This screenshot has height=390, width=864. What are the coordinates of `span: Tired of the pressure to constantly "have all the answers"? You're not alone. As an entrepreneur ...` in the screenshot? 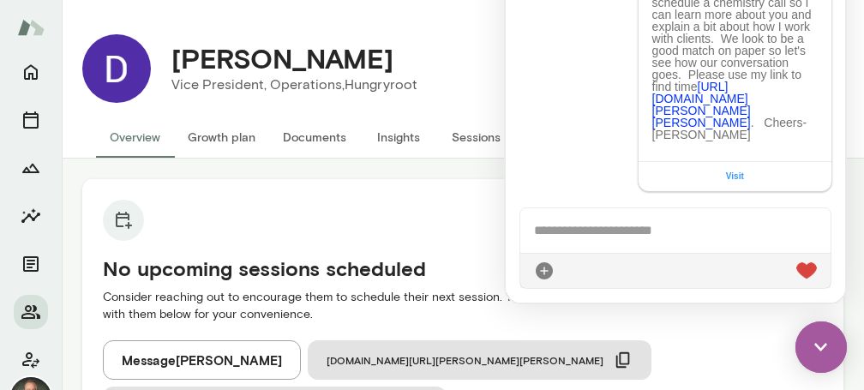 It's located at (224, 72).